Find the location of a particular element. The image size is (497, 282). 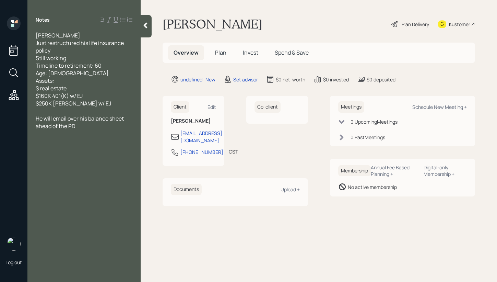

div: Log out is located at coordinates (14, 262).